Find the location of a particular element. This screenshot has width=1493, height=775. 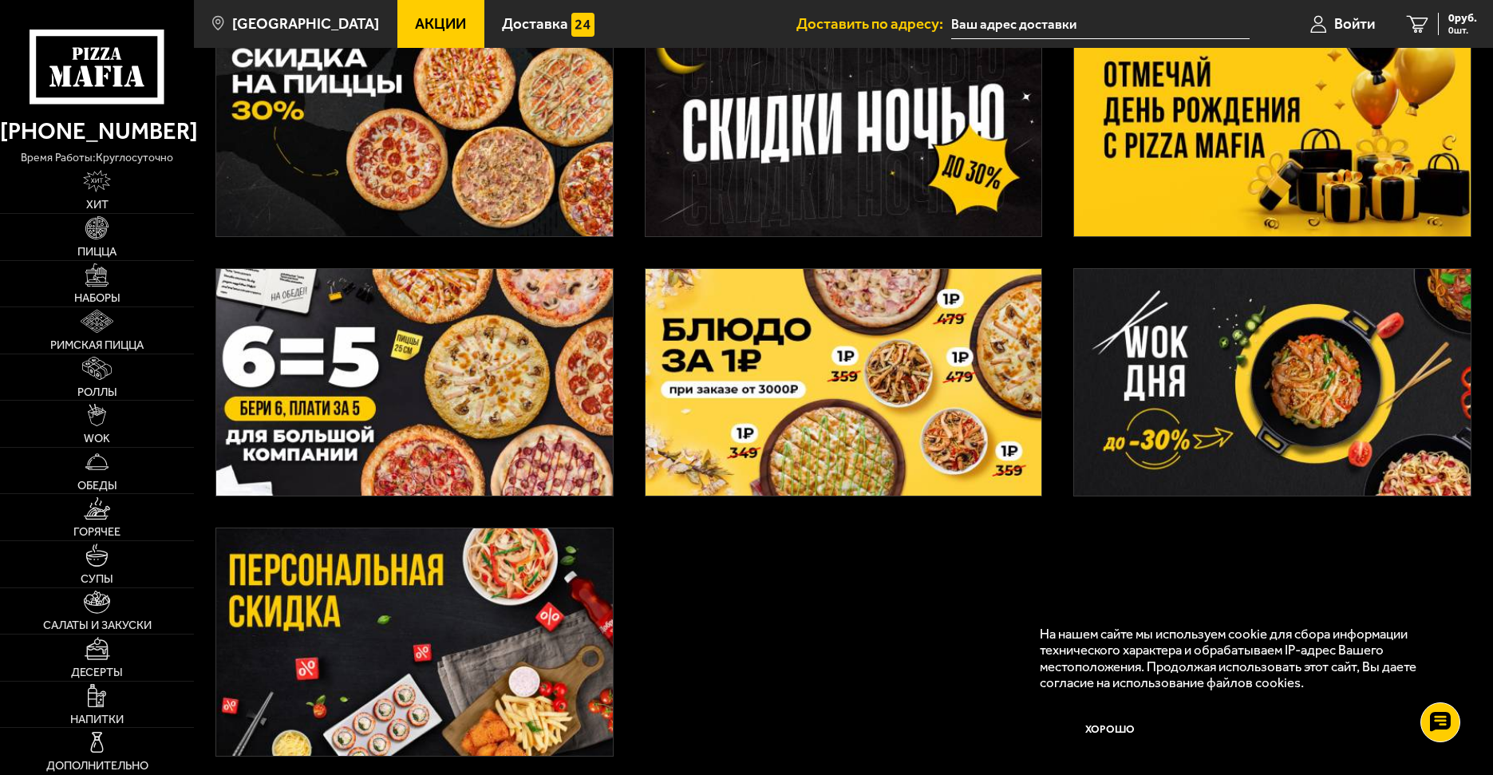

span: 0 руб. is located at coordinates (1462, 18).